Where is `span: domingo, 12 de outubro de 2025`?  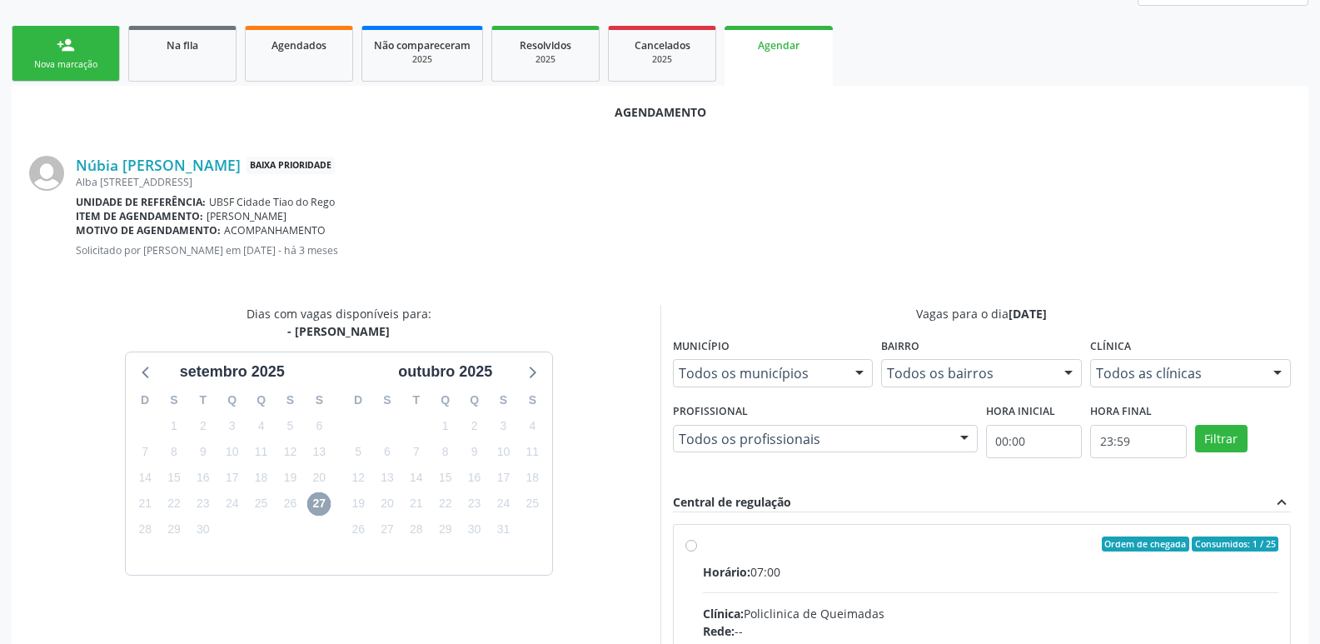 span: domingo, 12 de outubro de 2025 is located at coordinates (358, 478).